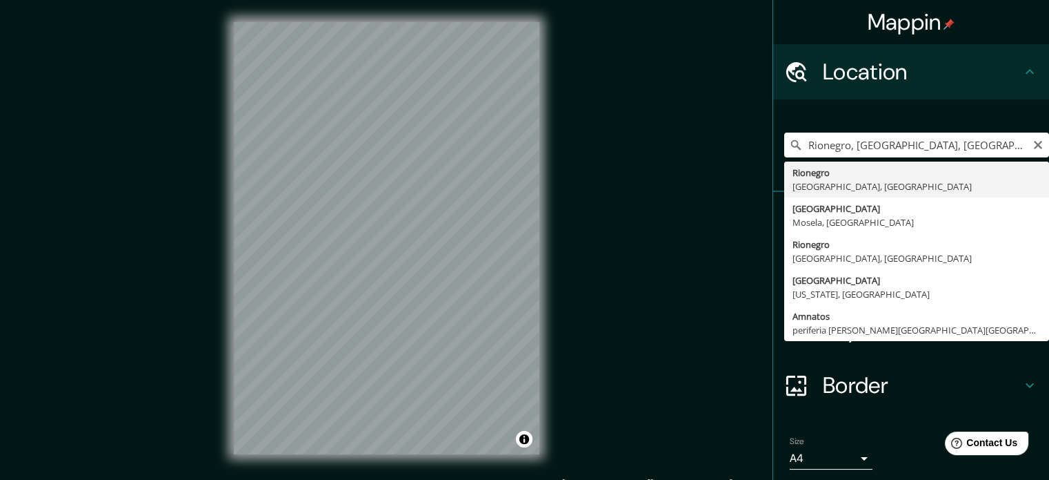 The height and width of the screenshot is (480, 1049). Describe the element at coordinates (66, 17) in the screenshot. I see `span: Contact Us` at that location.